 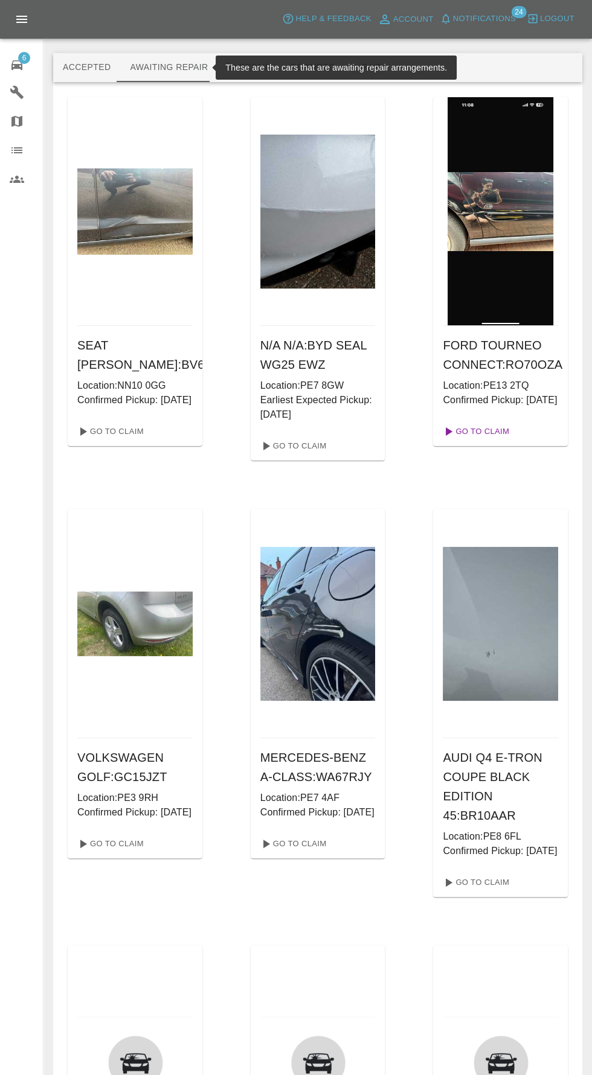 I want to click on h6: MERCEDES-BENZ A-CLASS : WA67RJY, so click(x=318, y=767).